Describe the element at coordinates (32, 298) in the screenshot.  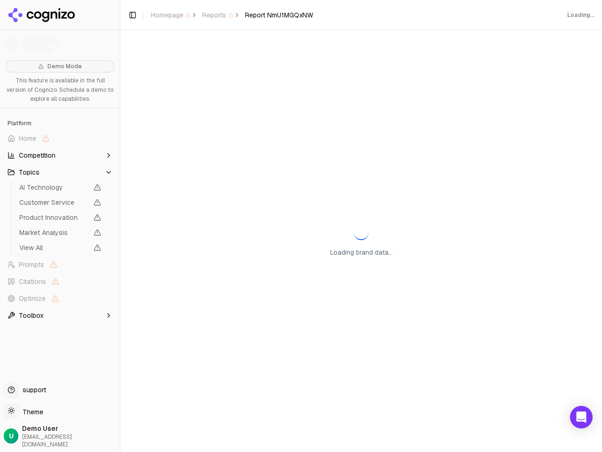
I see `span: Optimize` at that location.